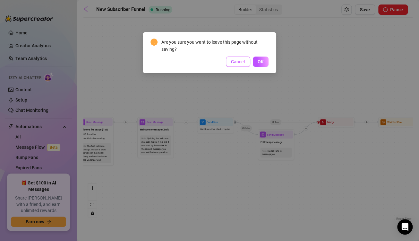 This screenshot has height=241, width=419. I want to click on div: Are you sure you want to leave this page without saving?, so click(215, 46).